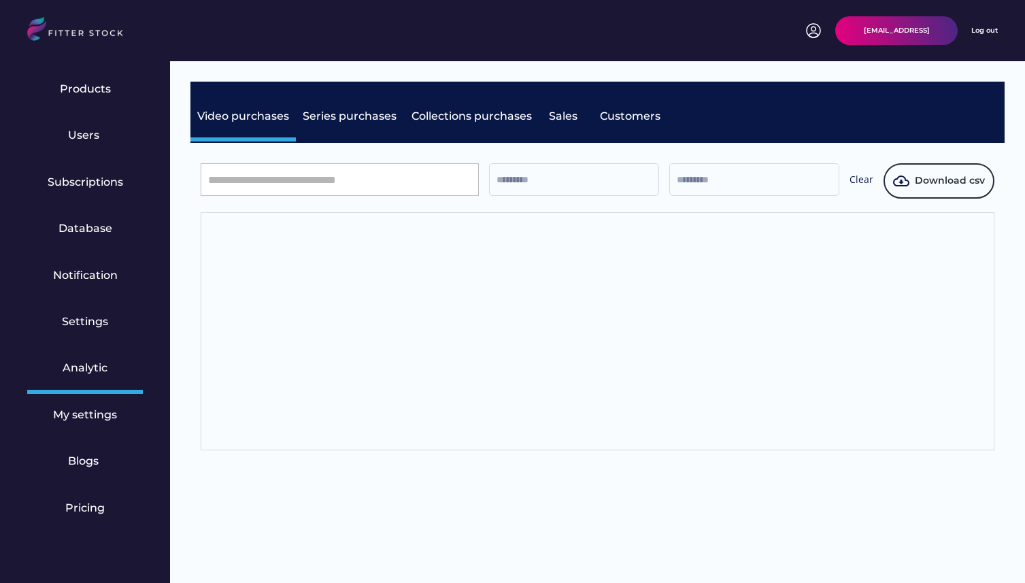 The height and width of the screenshot is (583, 1025). Describe the element at coordinates (634, 116) in the screenshot. I see `div: Customers` at that location.